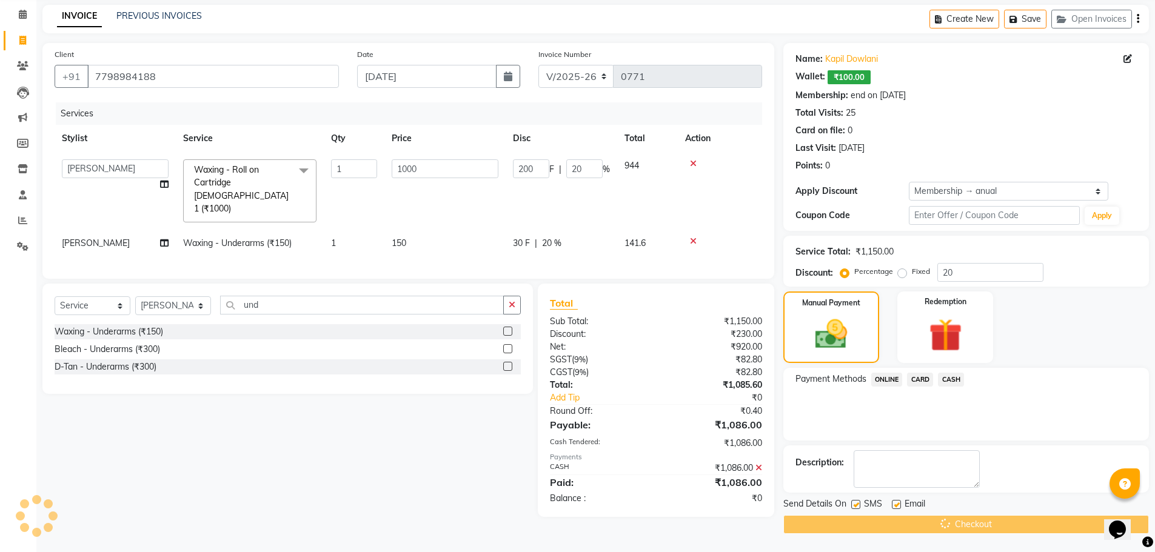  I want to click on div: Name:, so click(809, 59).